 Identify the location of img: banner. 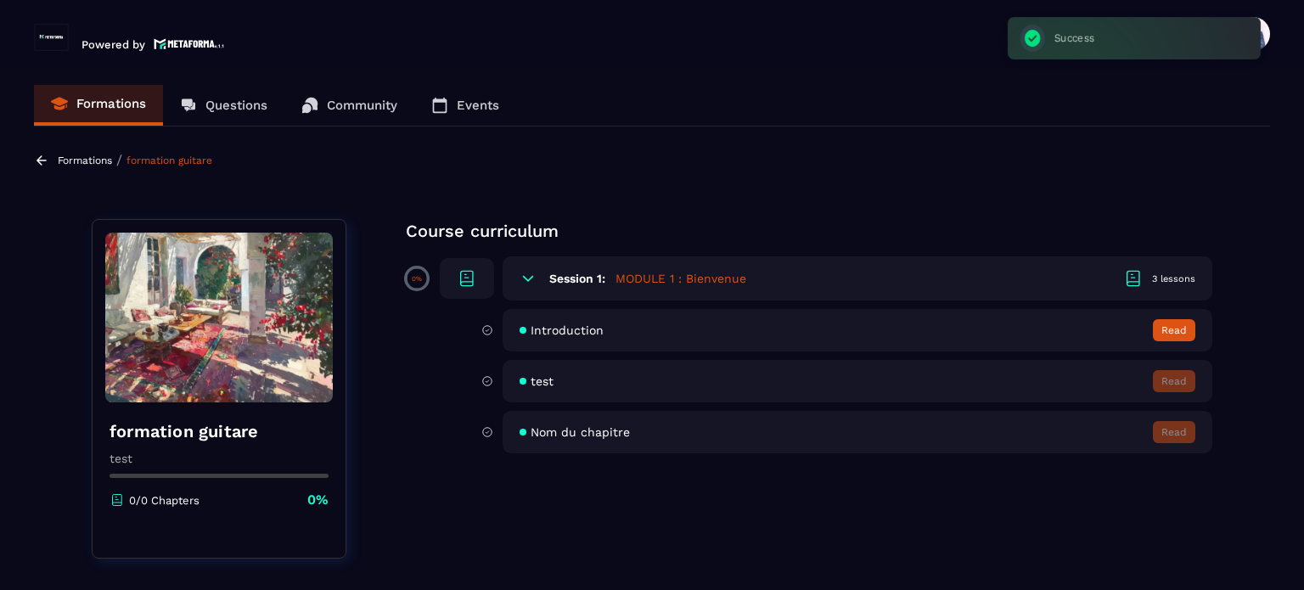
(219, 318).